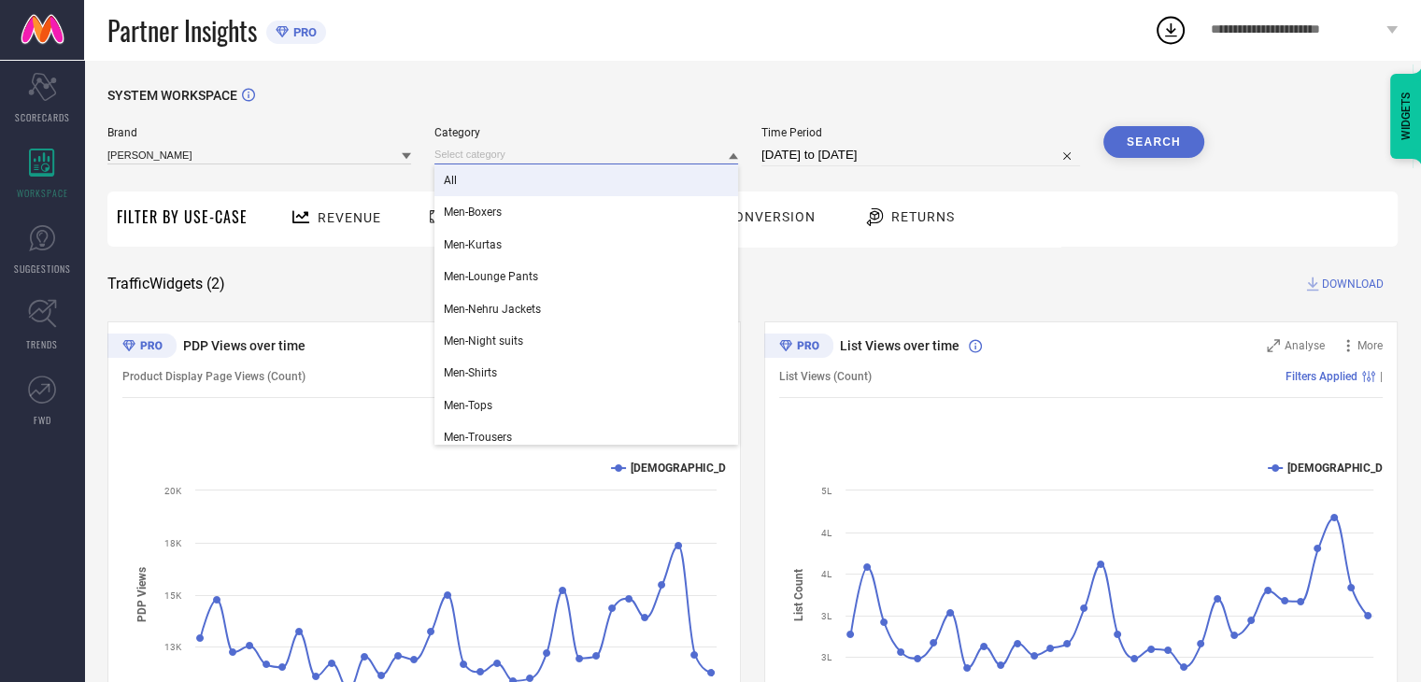 Image resolution: width=1421 pixels, height=682 pixels. Describe the element at coordinates (1353, 284) in the screenshot. I see `span: DOWNLOAD` at that location.